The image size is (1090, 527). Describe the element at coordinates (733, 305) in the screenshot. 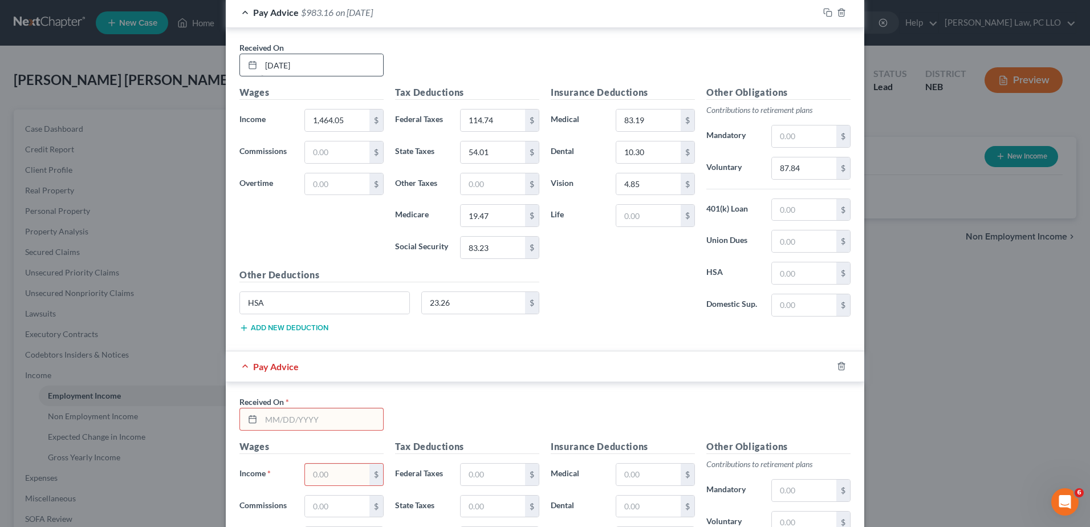

I see `label: Domestic Sup.` at that location.